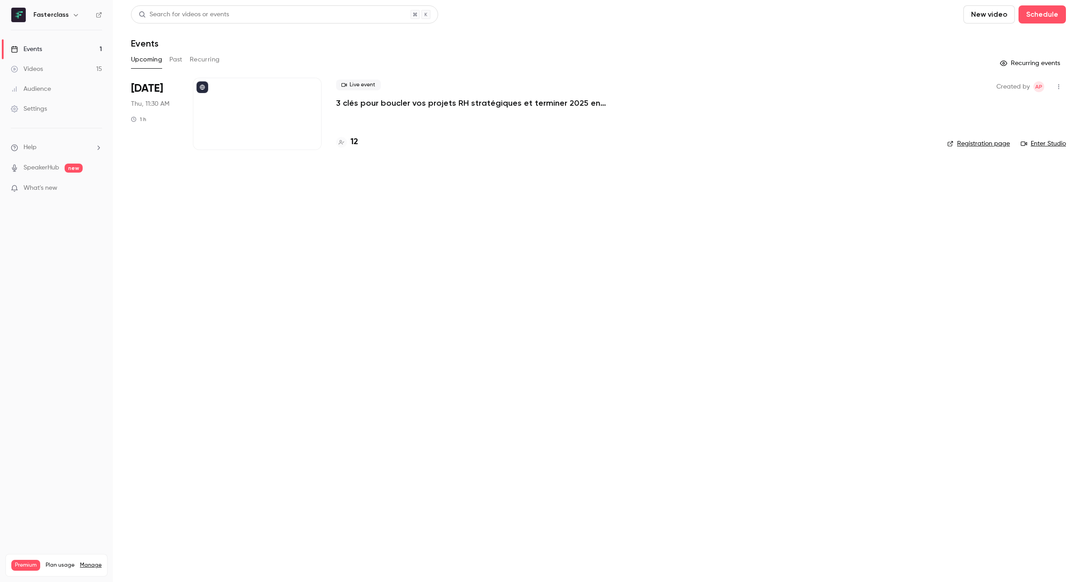 This screenshot has height=582, width=1084. Describe the element at coordinates (1014, 87) in the screenshot. I see `span: Created by` at that location.